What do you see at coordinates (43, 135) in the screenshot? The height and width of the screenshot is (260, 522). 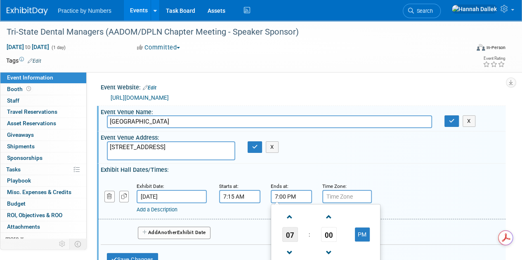 I see `a: Giveaways` at bounding box center [43, 135].